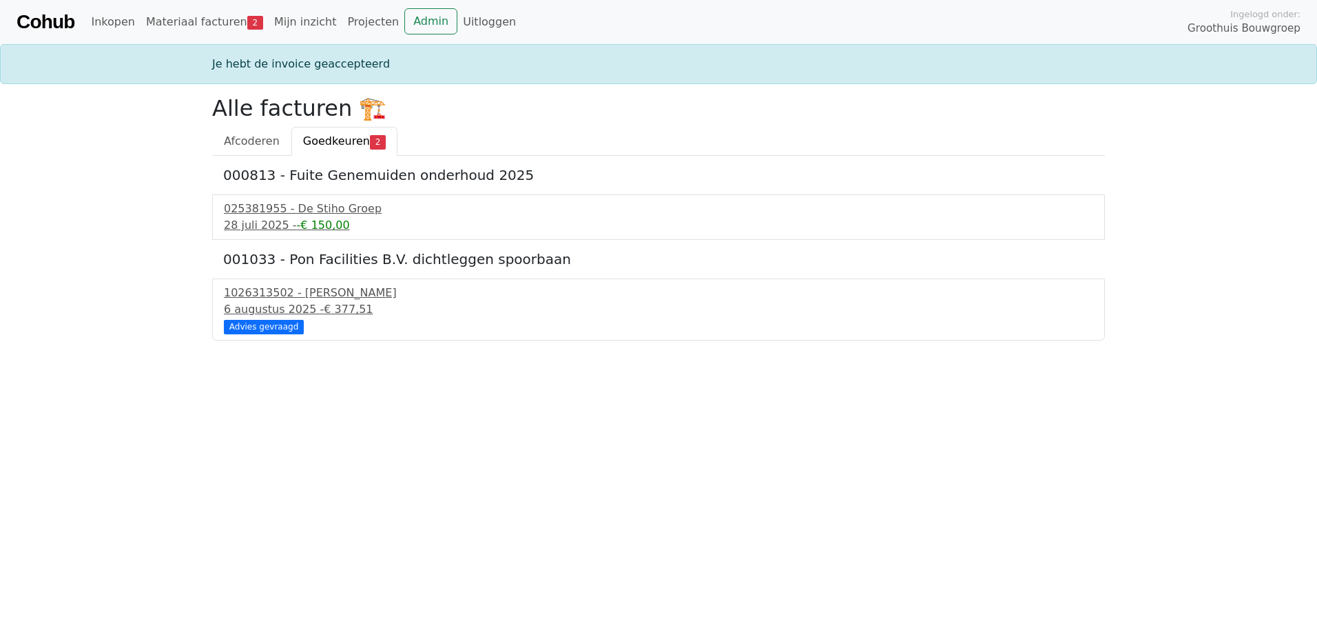  Describe the element at coordinates (659, 175) in the screenshot. I see `h5: 000813 - Fuite Genemuiden onderhoud 2025` at that location.